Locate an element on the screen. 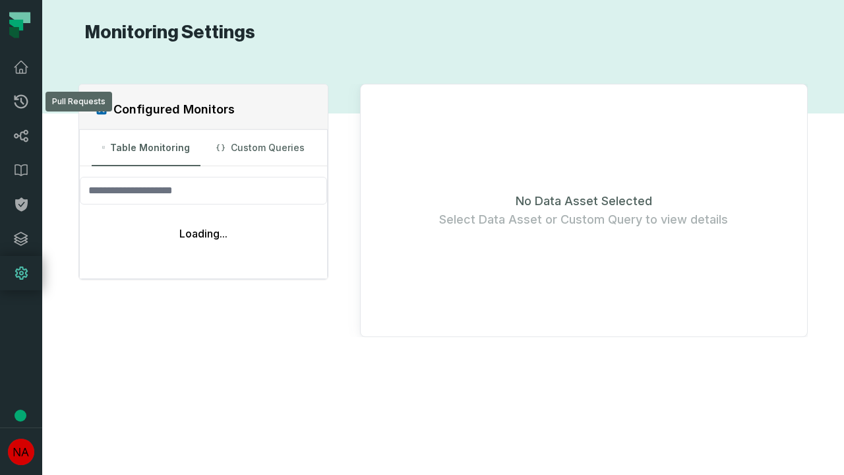 Image resolution: width=844 pixels, height=475 pixels. button: Table Monitoring is located at coordinates (146, 148).